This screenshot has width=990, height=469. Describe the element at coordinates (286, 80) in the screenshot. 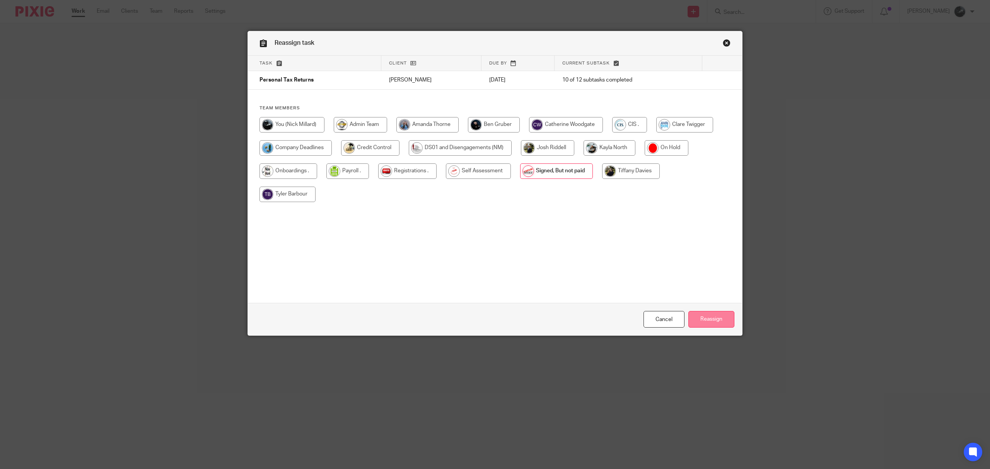

I see `span: Personal Tax Returns` at that location.